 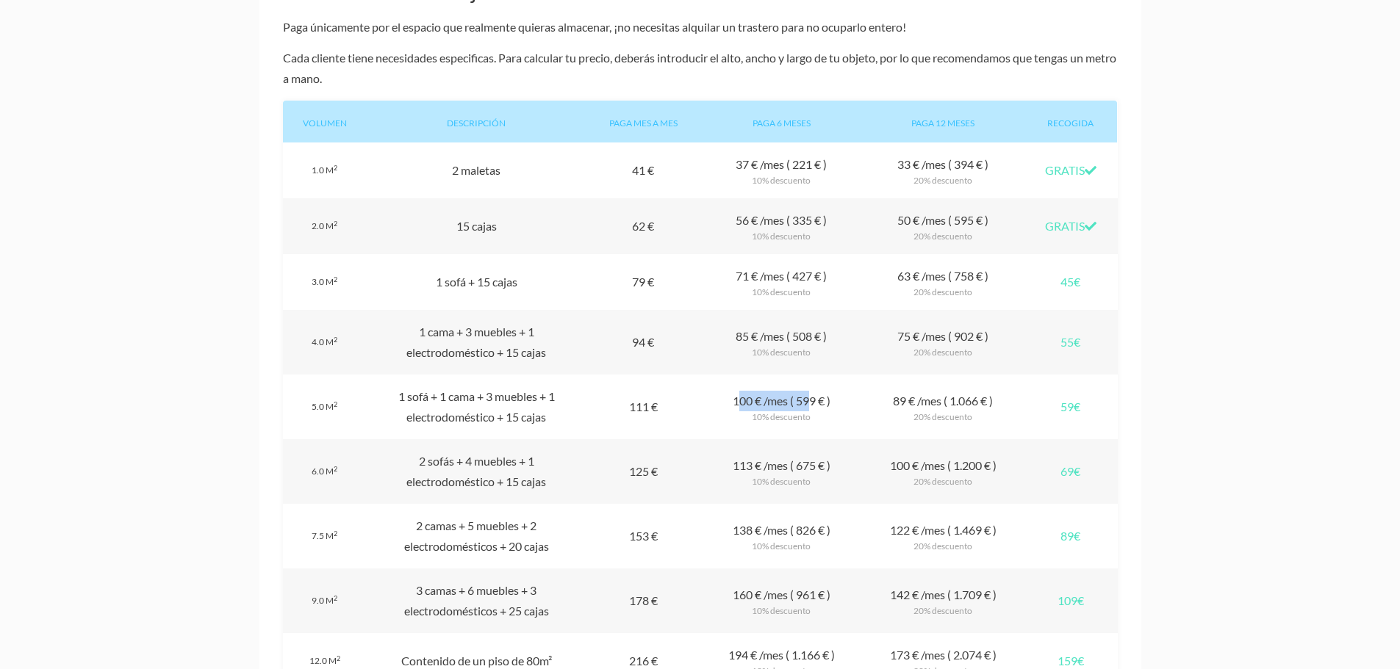 I want to click on div: 2 maletas, so click(x=476, y=170).